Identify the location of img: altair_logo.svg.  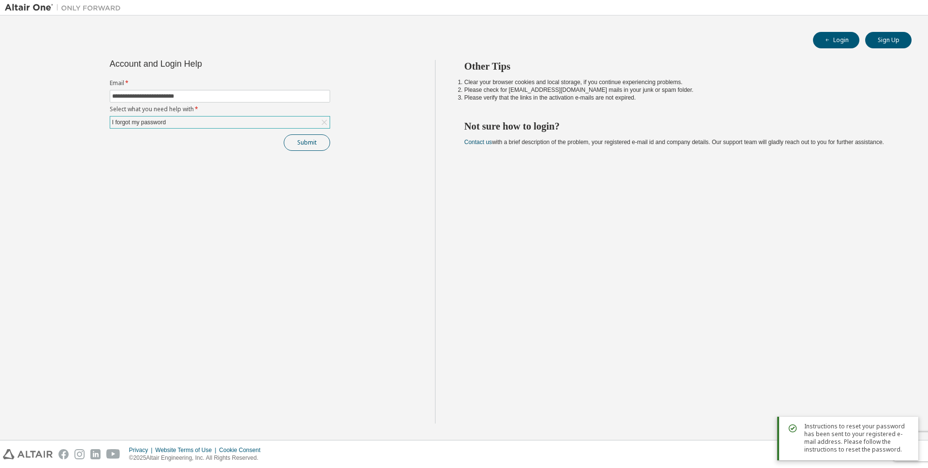
(28, 454).